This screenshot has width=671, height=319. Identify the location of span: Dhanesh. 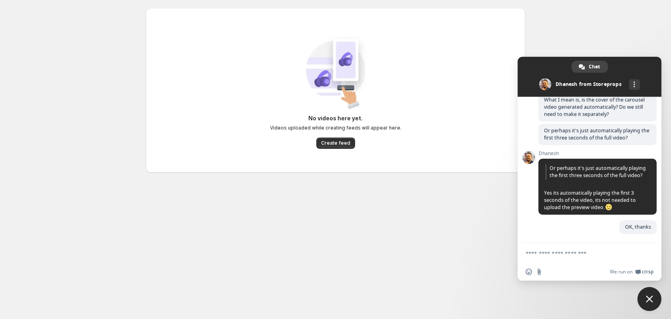
(597, 153).